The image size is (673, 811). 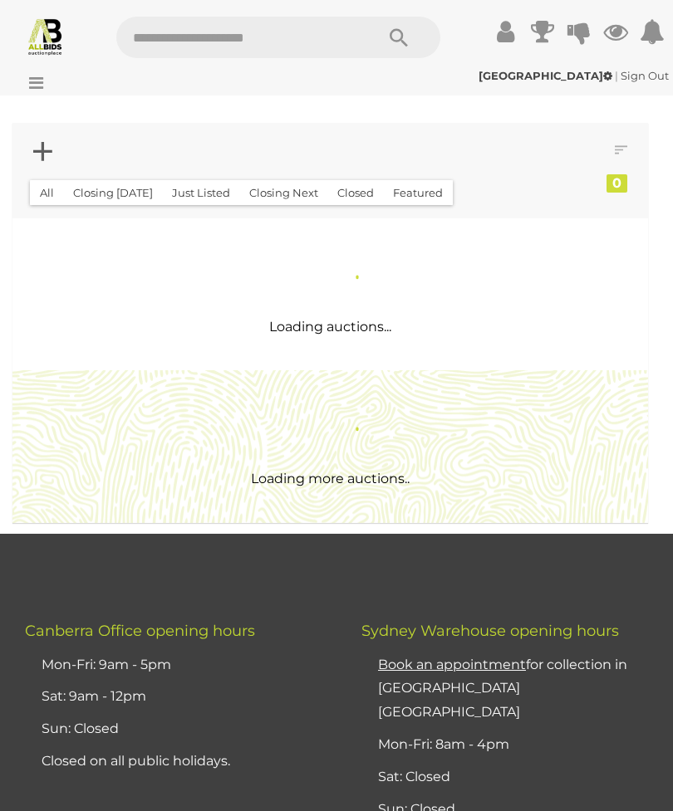 What do you see at coordinates (330, 478) in the screenshot?
I see `span: Loading more auctions..` at bounding box center [330, 478].